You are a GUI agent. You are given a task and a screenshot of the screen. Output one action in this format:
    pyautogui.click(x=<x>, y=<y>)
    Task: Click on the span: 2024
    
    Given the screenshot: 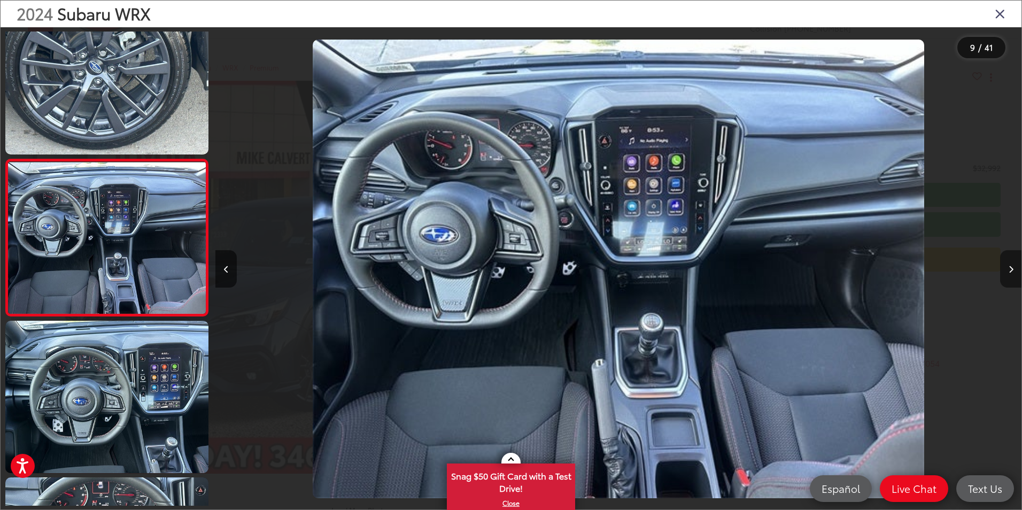 What is the action you would take?
    pyautogui.click(x=35, y=13)
    